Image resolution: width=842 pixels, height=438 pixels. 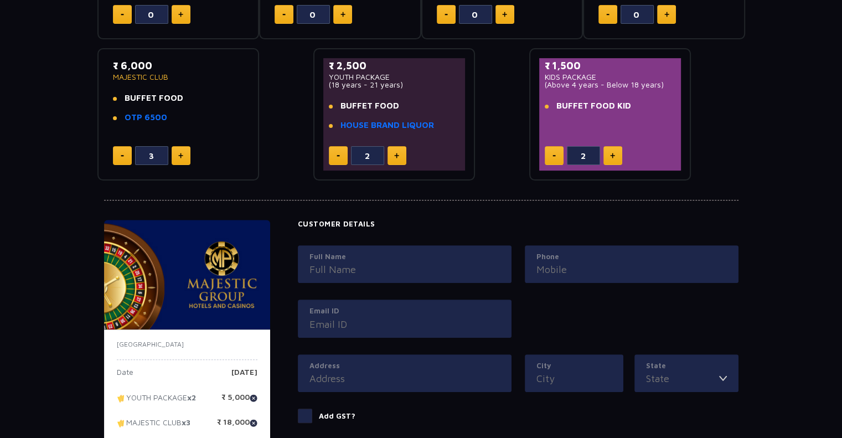 I want to click on input: Full Name, so click(x=405, y=269).